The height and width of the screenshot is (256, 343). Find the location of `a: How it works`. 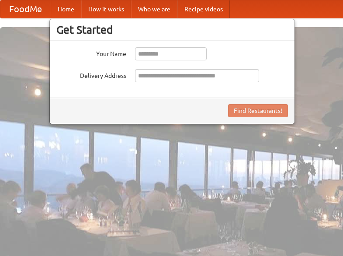

a: How it works is located at coordinates (106, 9).